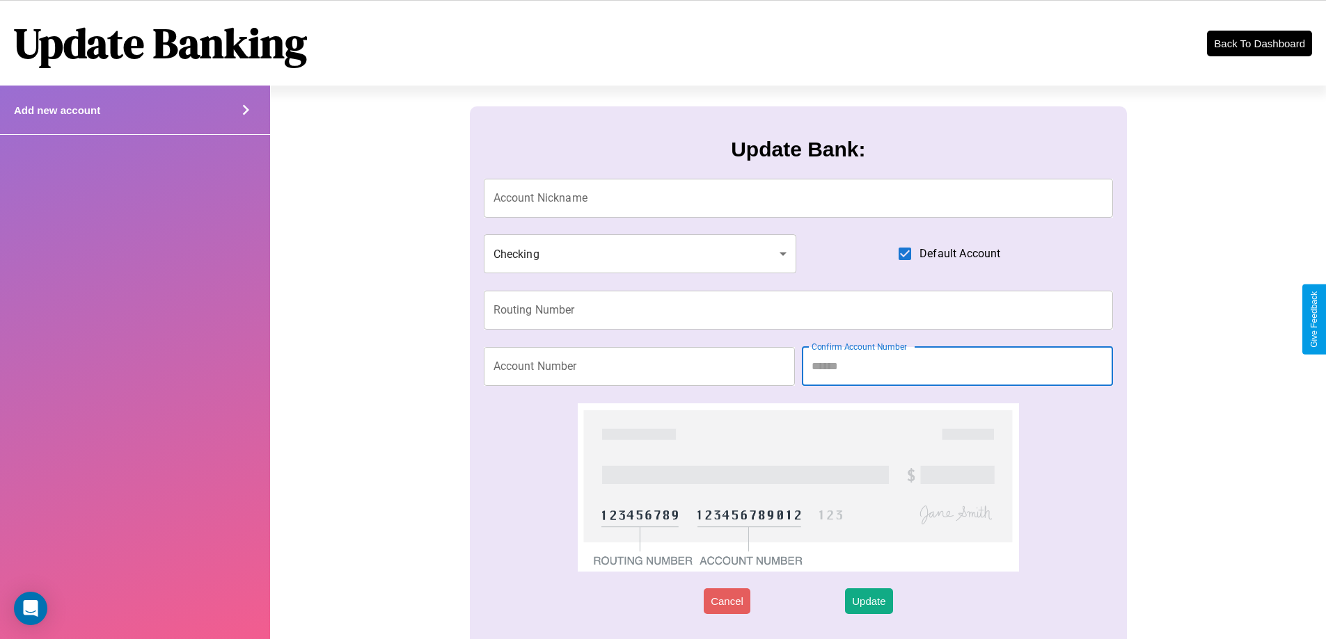 This screenshot has width=1326, height=639. I want to click on h4: Add new account, so click(57, 110).